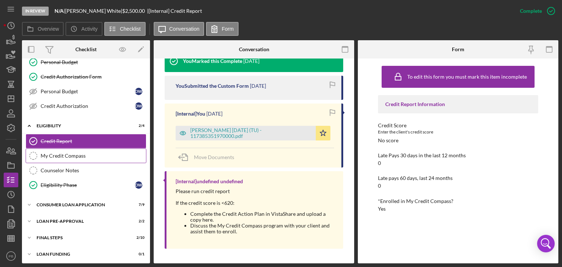  What do you see at coordinates (11, 256) in the screenshot?
I see `button: PB` at bounding box center [11, 256].